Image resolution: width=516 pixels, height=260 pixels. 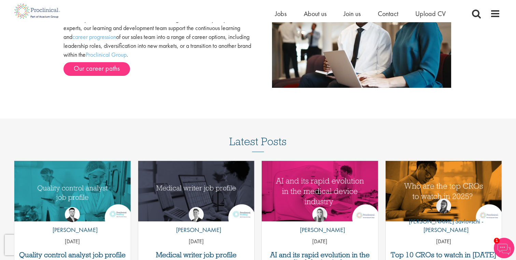 I want to click on img: Medical writer job profile, so click(x=196, y=191).